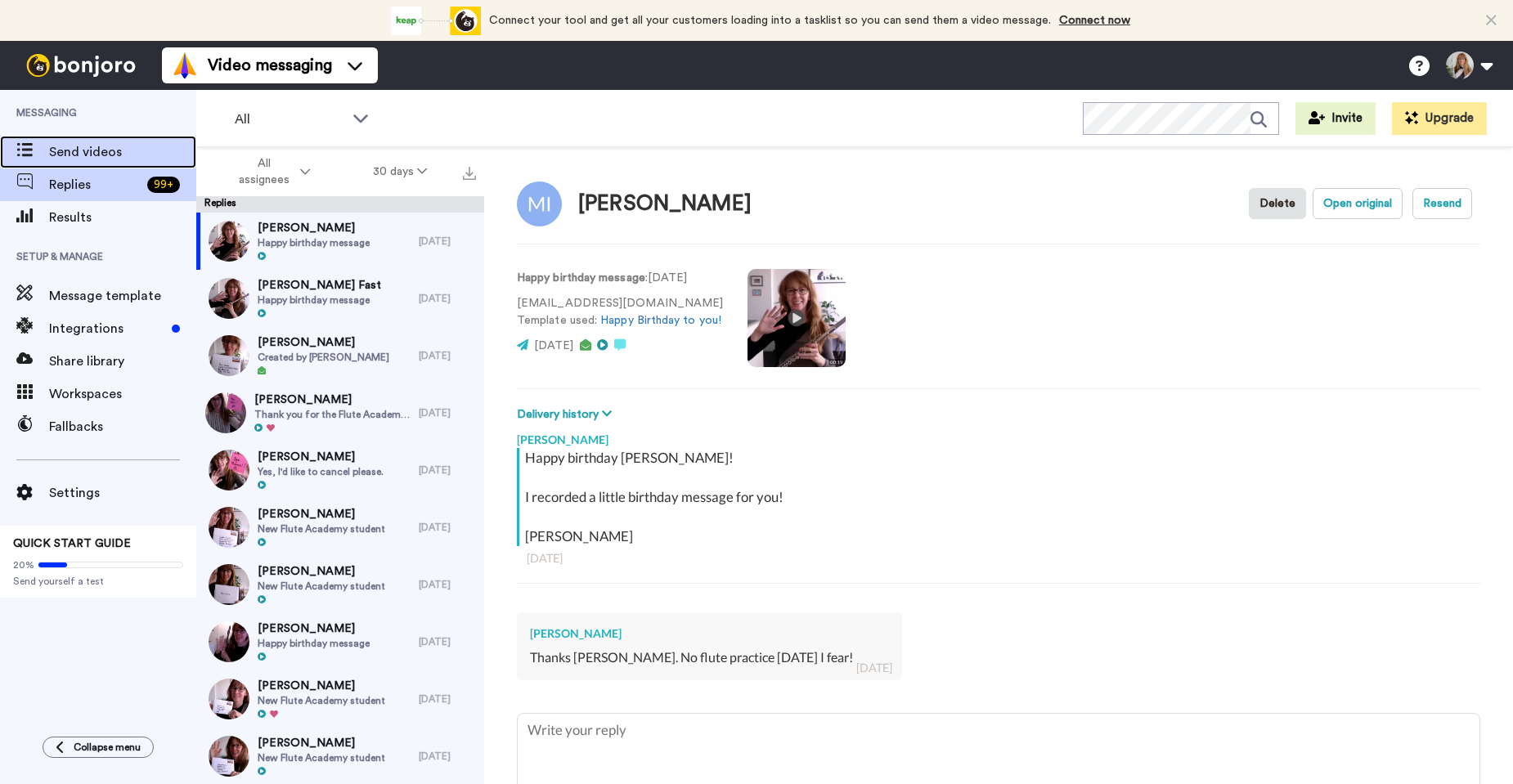 This screenshot has width=1513, height=784. Describe the element at coordinates (321, 472) in the screenshot. I see `span: Yes, I'd like to cancel please.` at that location.